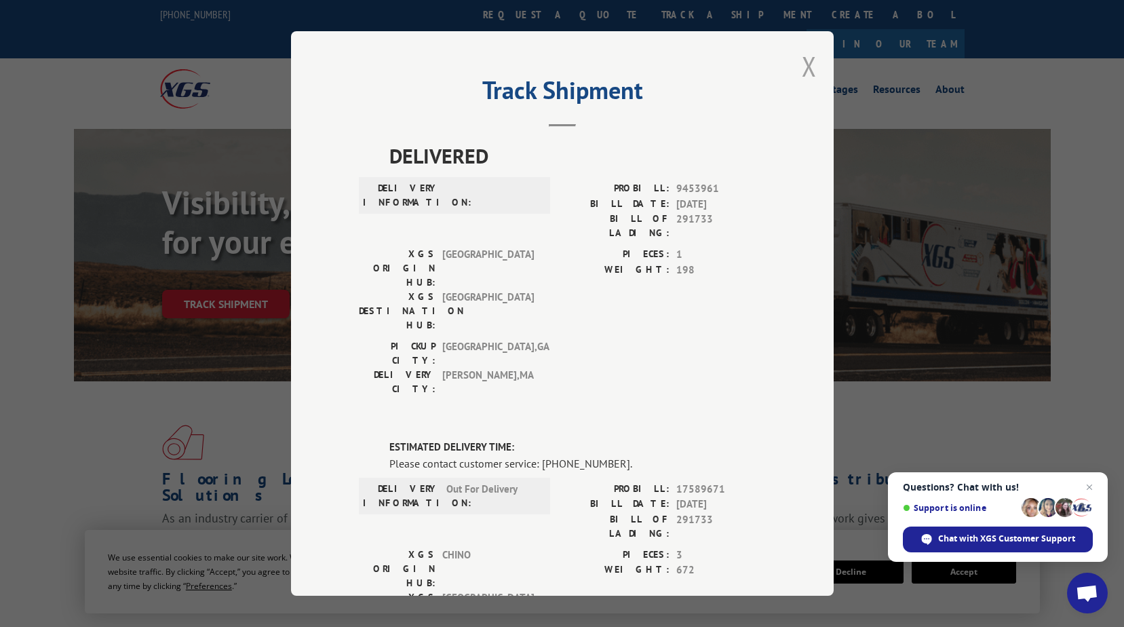 This screenshot has width=1124, height=627. What do you see at coordinates (492, 496) in the screenshot?
I see `span: Out For Delivery` at bounding box center [492, 496].